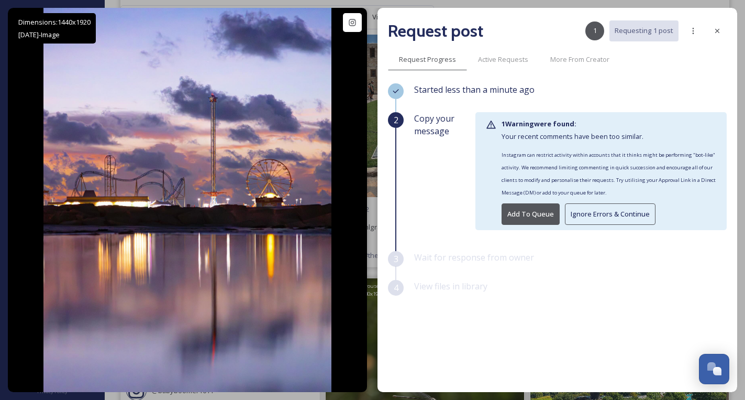 The image size is (745, 400). What do you see at coordinates (539, 124) in the screenshot?
I see `strong: 1 Warning were found:` at bounding box center [539, 124].